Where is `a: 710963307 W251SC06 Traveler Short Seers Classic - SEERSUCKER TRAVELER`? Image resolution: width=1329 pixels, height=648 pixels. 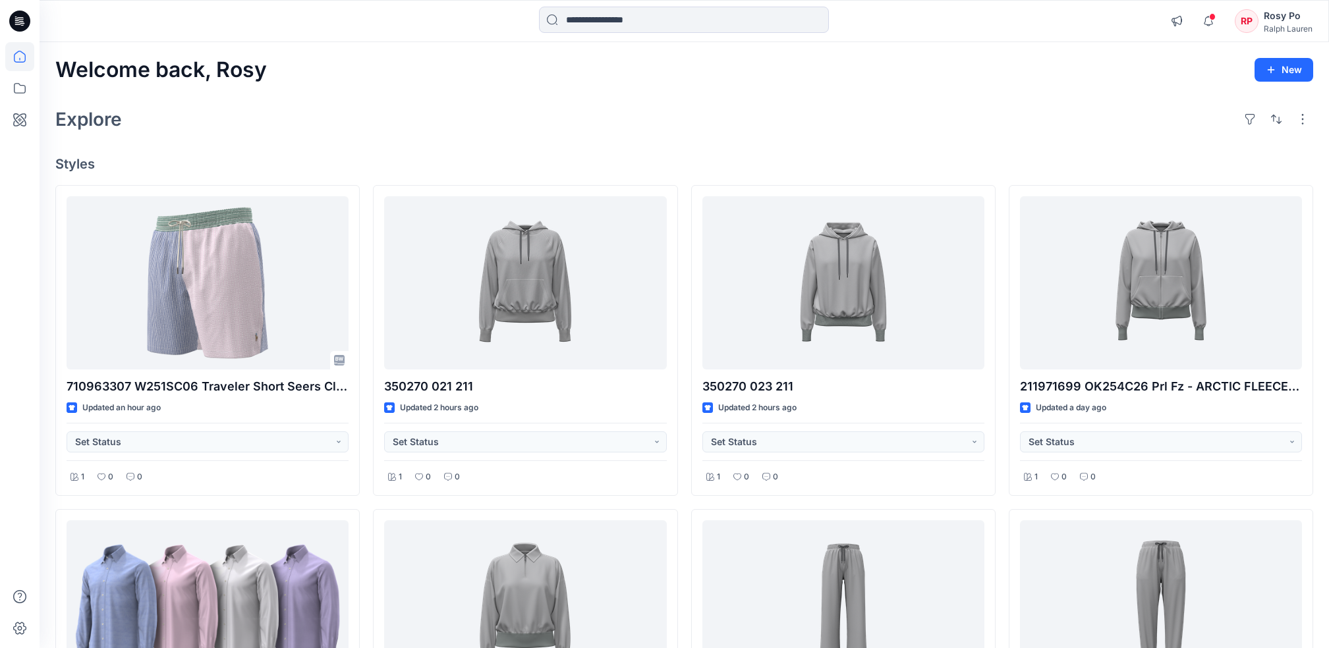 a: 710963307 W251SC06 Traveler Short Seers Classic - SEERSUCKER TRAVELER is located at coordinates (208, 283).